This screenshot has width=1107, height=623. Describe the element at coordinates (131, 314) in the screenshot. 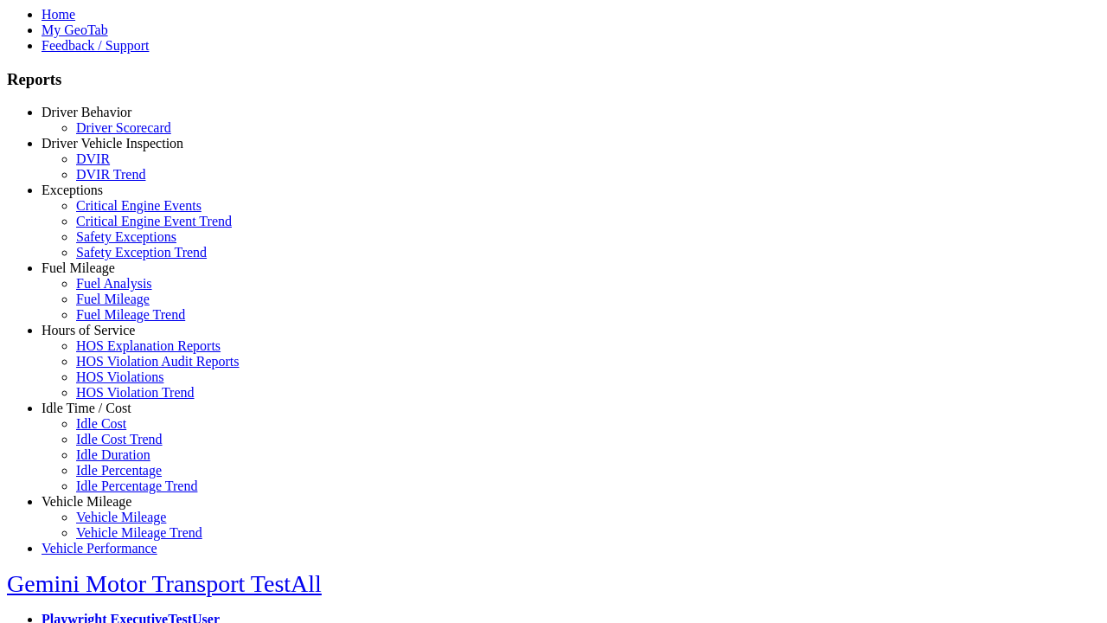

I see `a: Fuel Mileage Trend` at that location.